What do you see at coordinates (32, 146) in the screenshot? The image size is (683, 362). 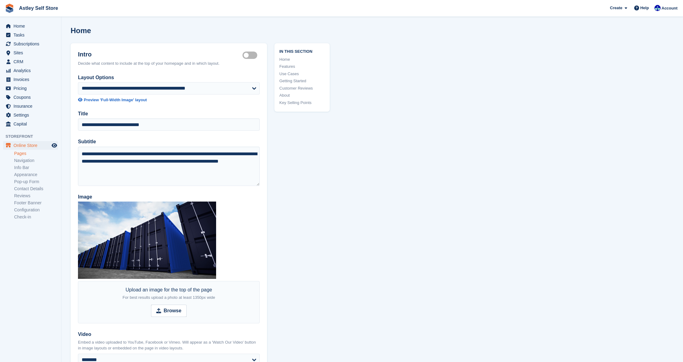 I see `span: Online Store` at bounding box center [32, 146].